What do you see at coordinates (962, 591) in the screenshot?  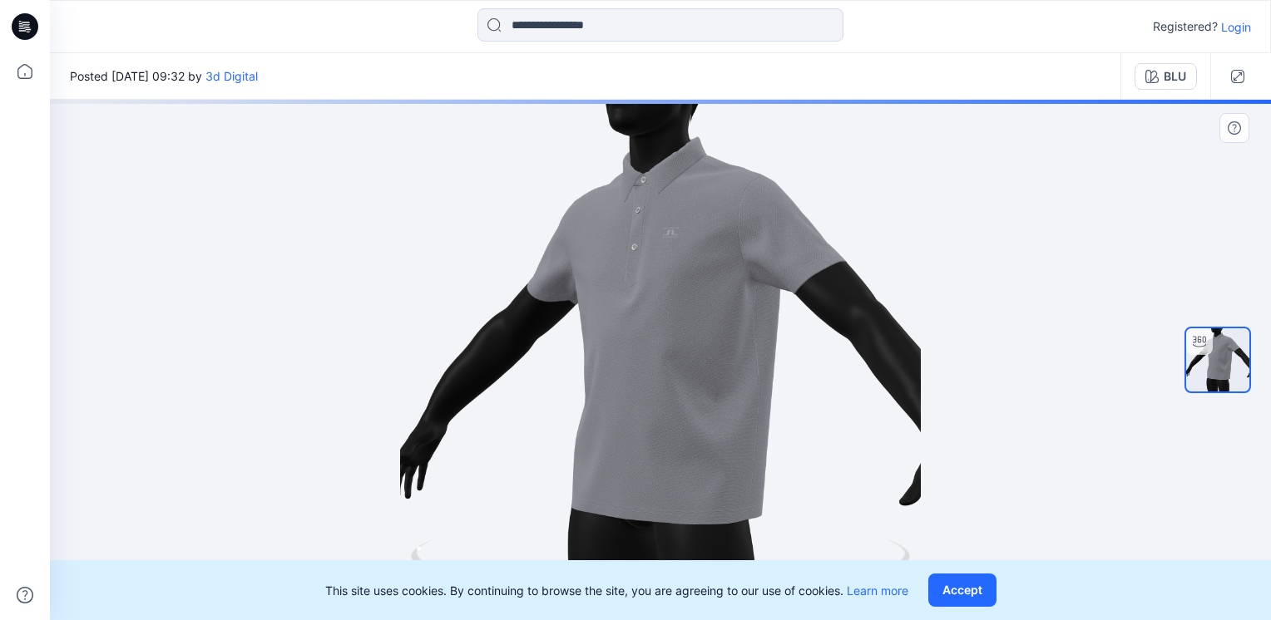 I see `button: Accept` at bounding box center [962, 591].